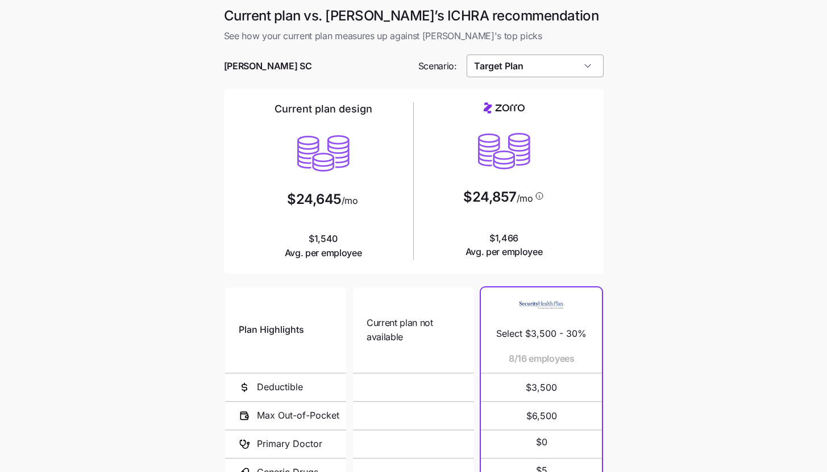 The height and width of the screenshot is (472, 827). Describe the element at coordinates (541, 416) in the screenshot. I see `span: $6,500` at that location.